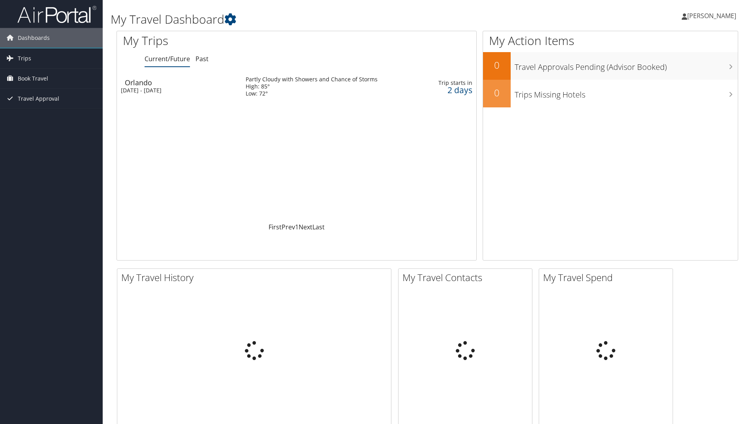  I want to click on a: 1, so click(297, 227).